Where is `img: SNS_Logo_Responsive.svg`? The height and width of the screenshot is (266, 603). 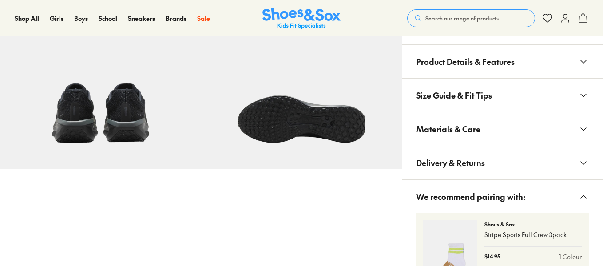
img: SNS_Logo_Responsive.svg is located at coordinates (302, 18).